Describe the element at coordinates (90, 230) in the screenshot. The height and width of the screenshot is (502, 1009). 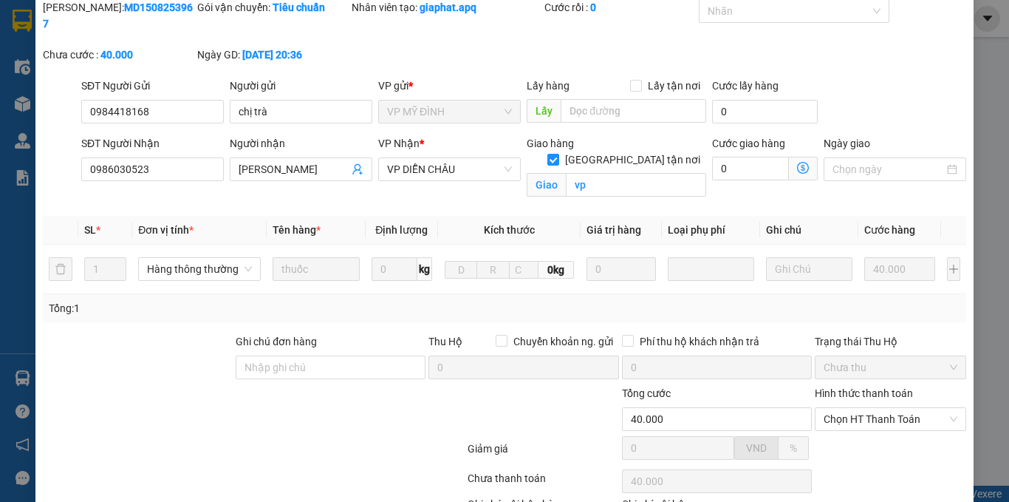
I see `span: SL` at that location.